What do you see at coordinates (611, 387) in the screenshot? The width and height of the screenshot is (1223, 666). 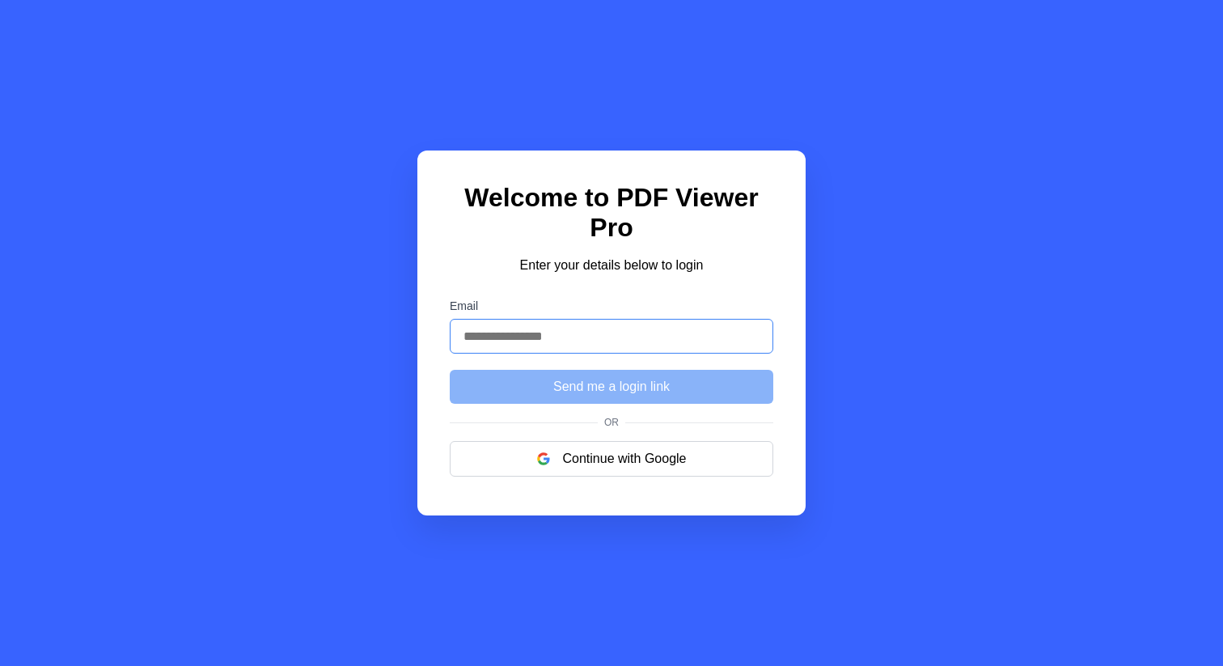 I see `button: Send me a login link` at bounding box center [611, 387].